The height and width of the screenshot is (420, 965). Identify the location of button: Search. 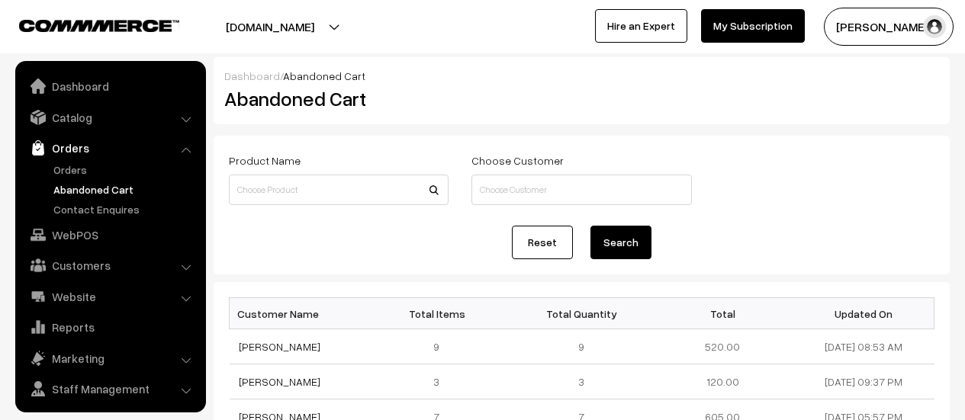
(621, 243).